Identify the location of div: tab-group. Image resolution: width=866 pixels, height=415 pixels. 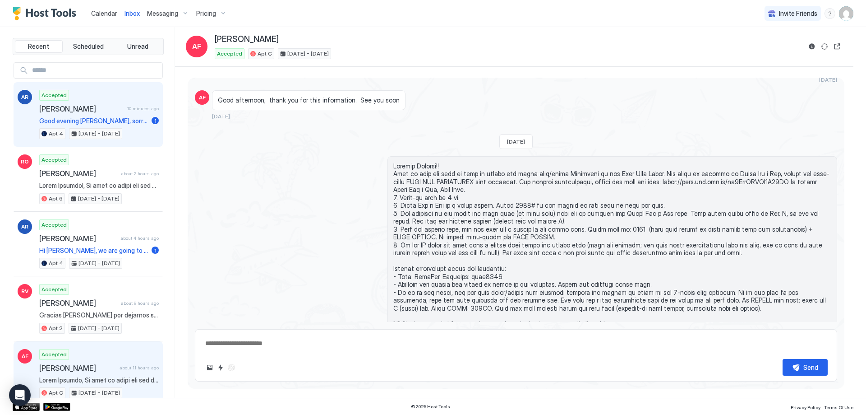
(88, 46).